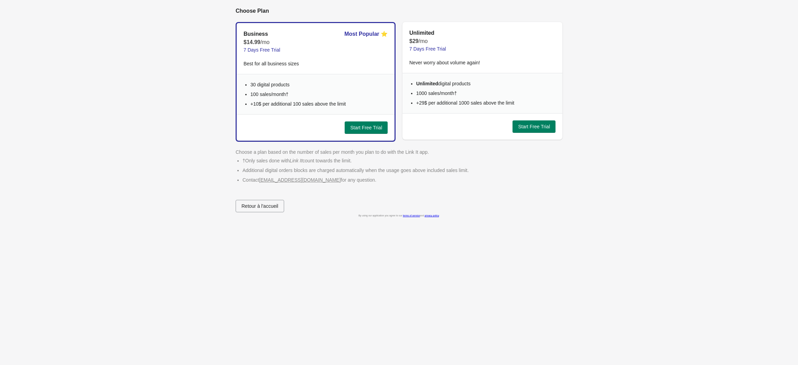  Describe the element at coordinates (402, 180) in the screenshot. I see `li: Contact for any question.` at that location.